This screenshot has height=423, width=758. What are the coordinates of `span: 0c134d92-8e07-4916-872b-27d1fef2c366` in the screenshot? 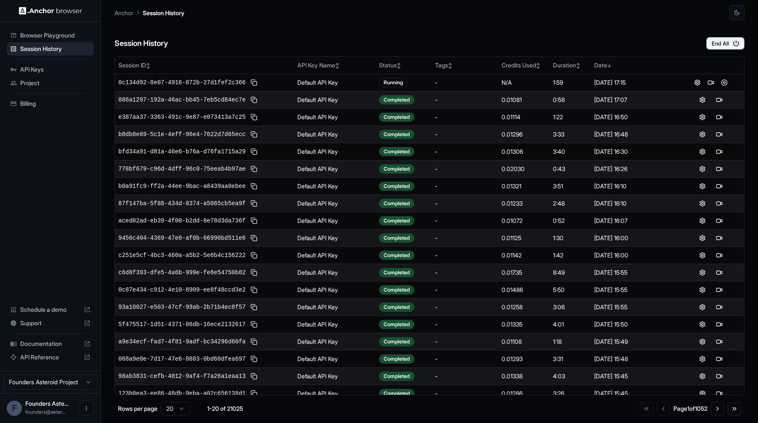 It's located at (182, 83).